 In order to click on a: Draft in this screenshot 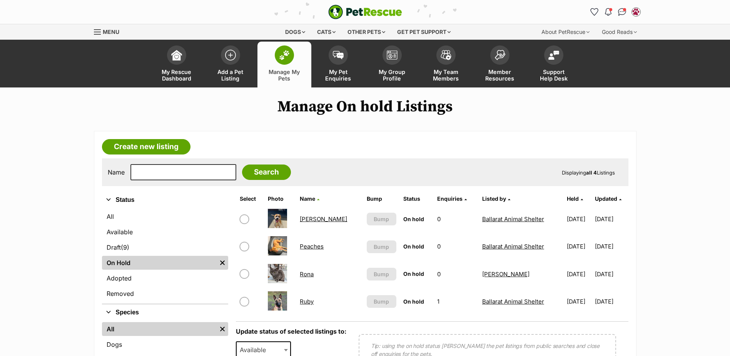, I will do `click(165, 247)`.